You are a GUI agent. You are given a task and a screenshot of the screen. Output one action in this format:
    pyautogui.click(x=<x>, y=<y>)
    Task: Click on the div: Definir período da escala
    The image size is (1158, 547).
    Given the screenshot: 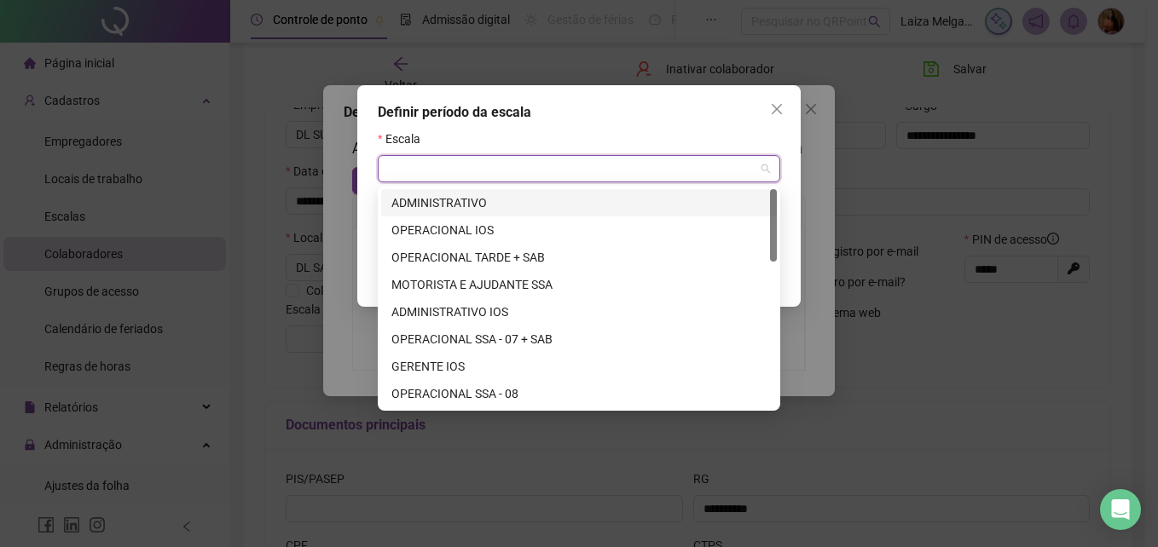 What is the action you would take?
    pyautogui.click(x=579, y=113)
    